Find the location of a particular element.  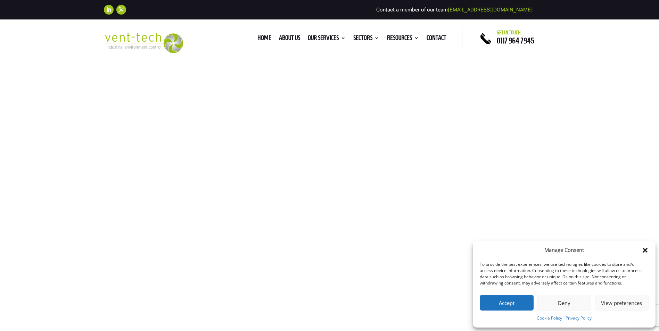

span: 0117 964 7945 is located at coordinates (515, 41).